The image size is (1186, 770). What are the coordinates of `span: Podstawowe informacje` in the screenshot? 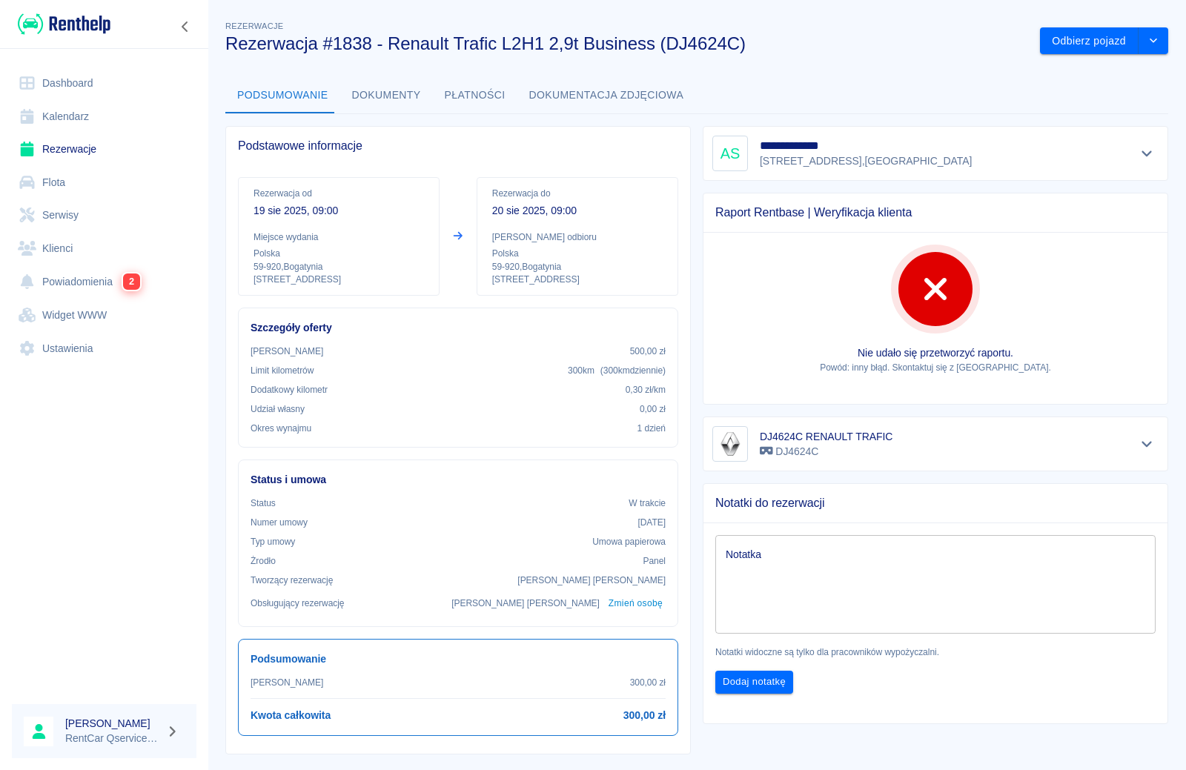 It's located at (458, 146).